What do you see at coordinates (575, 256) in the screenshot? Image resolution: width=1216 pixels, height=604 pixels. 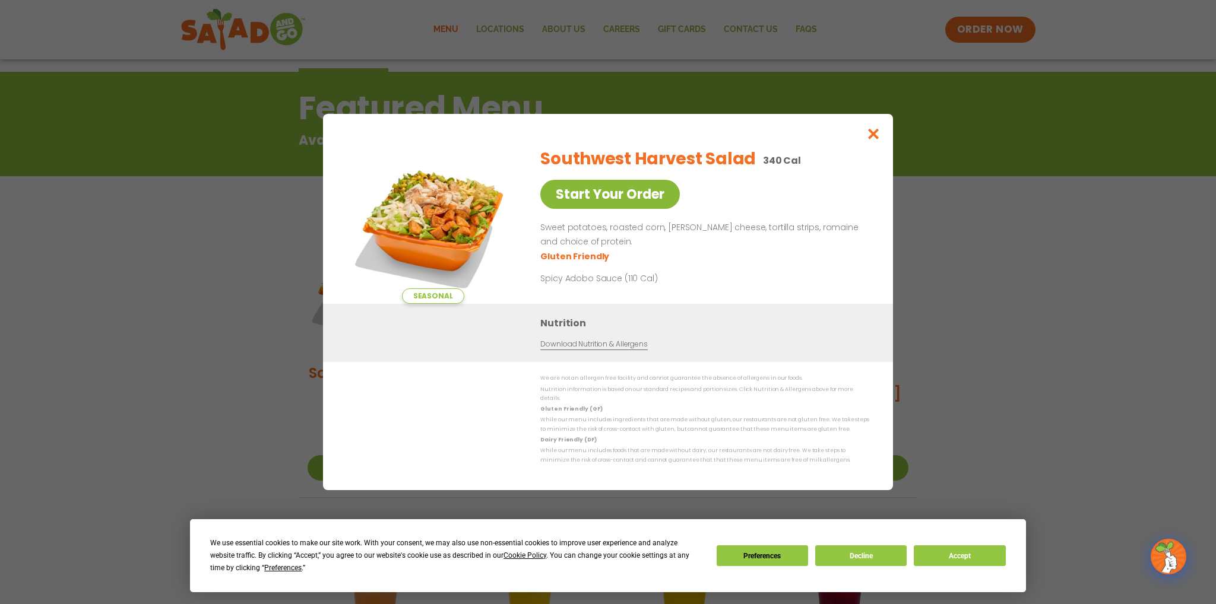 I see `li: Gluten Friendly` at bounding box center [575, 256].